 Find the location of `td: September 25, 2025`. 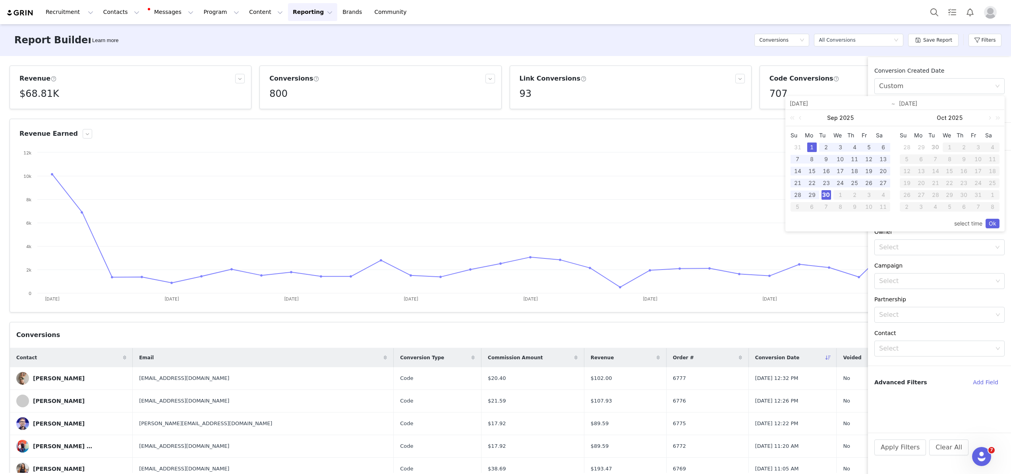

td: September 25, 2025 is located at coordinates (854, 183).